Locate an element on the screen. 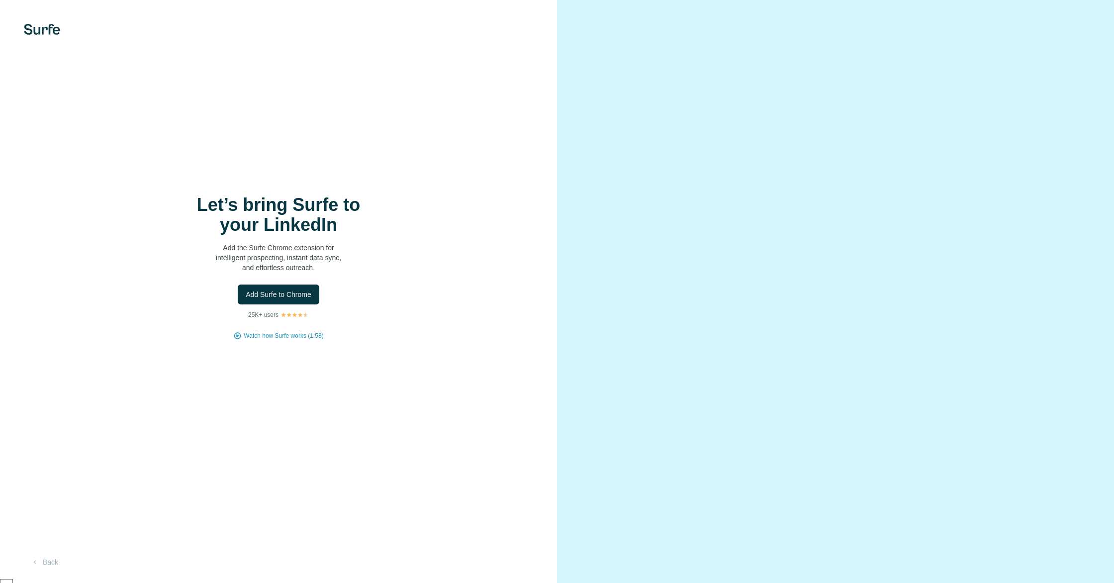  span: Watch how Surfe works (1:58) is located at coordinates (283, 336).